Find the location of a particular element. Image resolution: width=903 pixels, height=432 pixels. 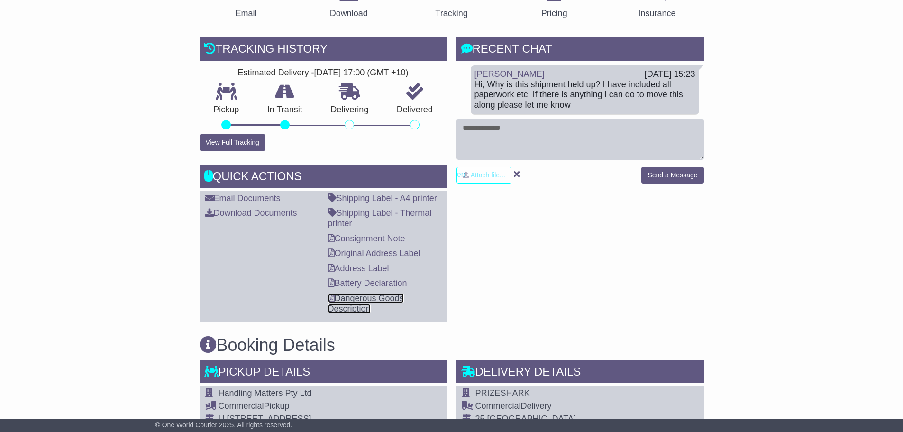

a: Download Documents is located at coordinates (251, 213).